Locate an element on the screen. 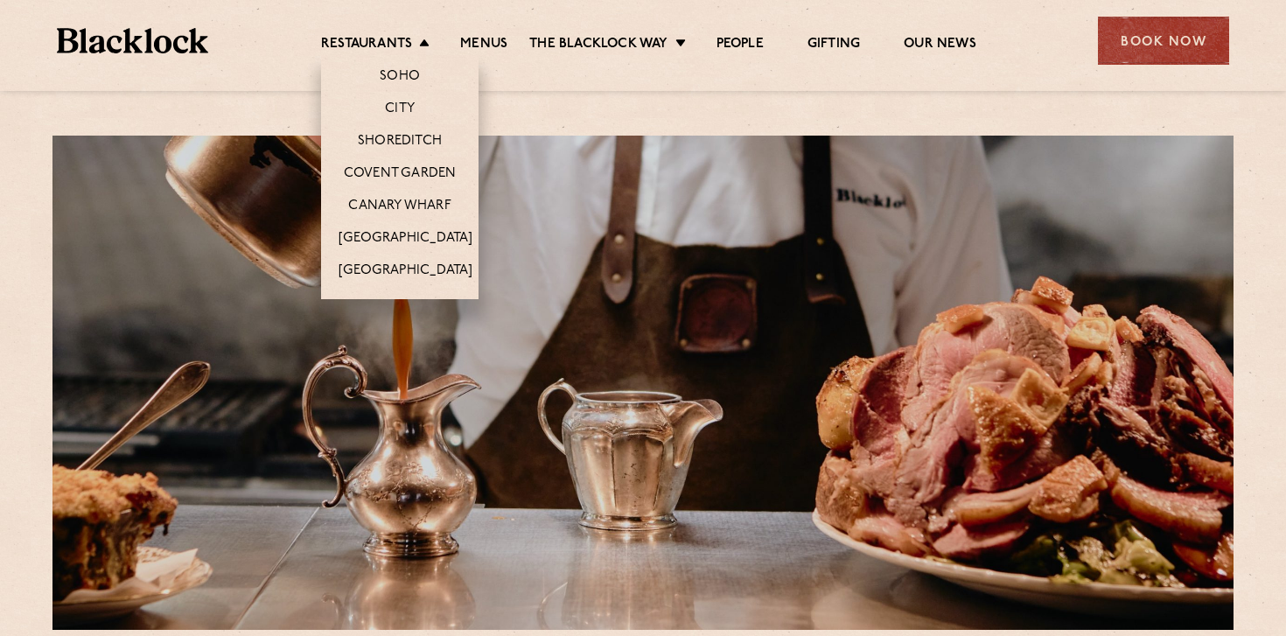 The image size is (1286, 636). a: Canary Wharf is located at coordinates (399, 207).